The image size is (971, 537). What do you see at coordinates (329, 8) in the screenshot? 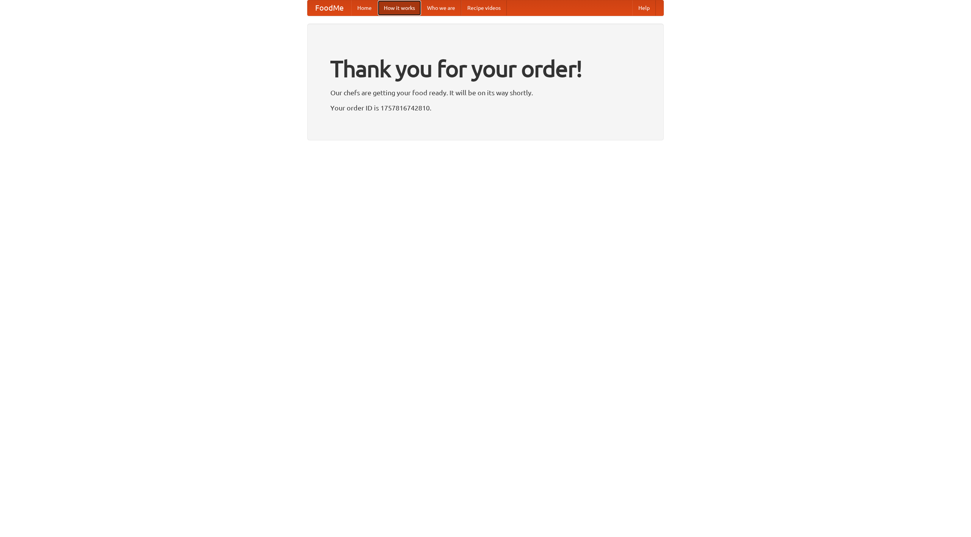
I see `a: FoodMe` at bounding box center [329, 8].